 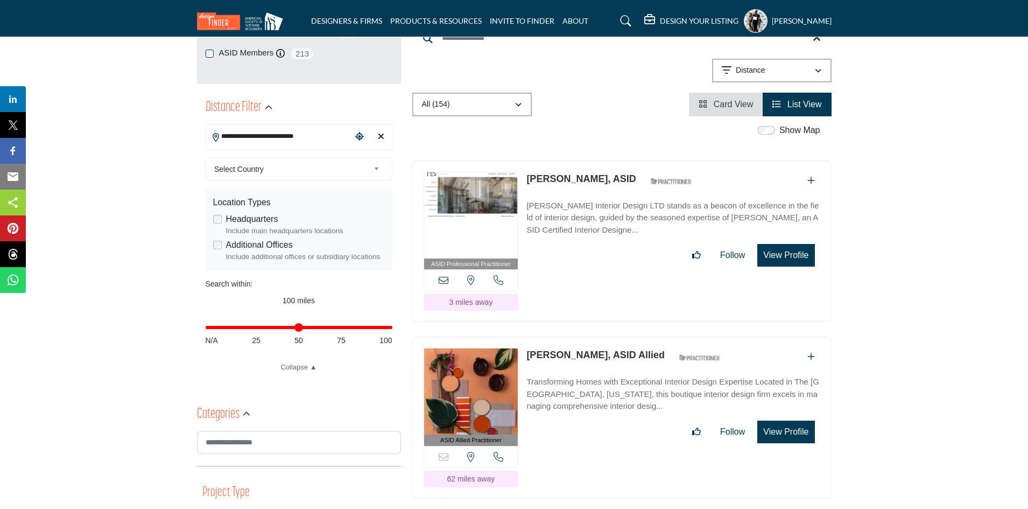 I want to click on span: Select Country, so click(x=292, y=169).